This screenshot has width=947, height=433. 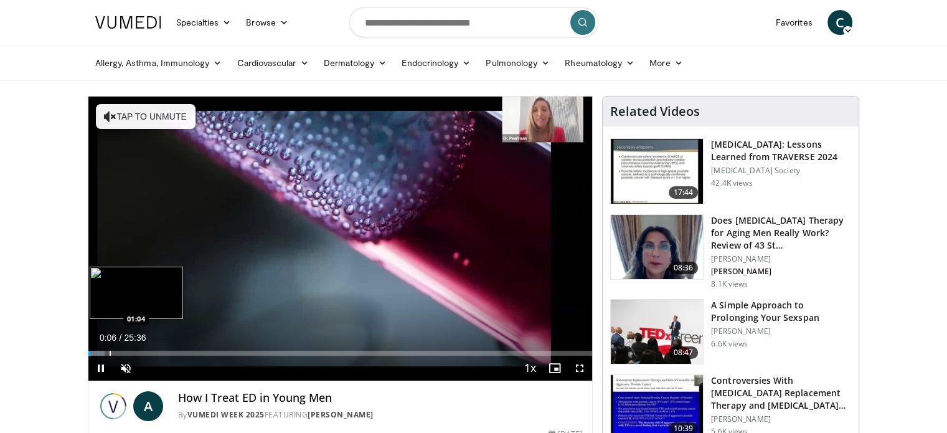 What do you see at coordinates (146, 116) in the screenshot?
I see `button: Tap to unmute` at bounding box center [146, 116].